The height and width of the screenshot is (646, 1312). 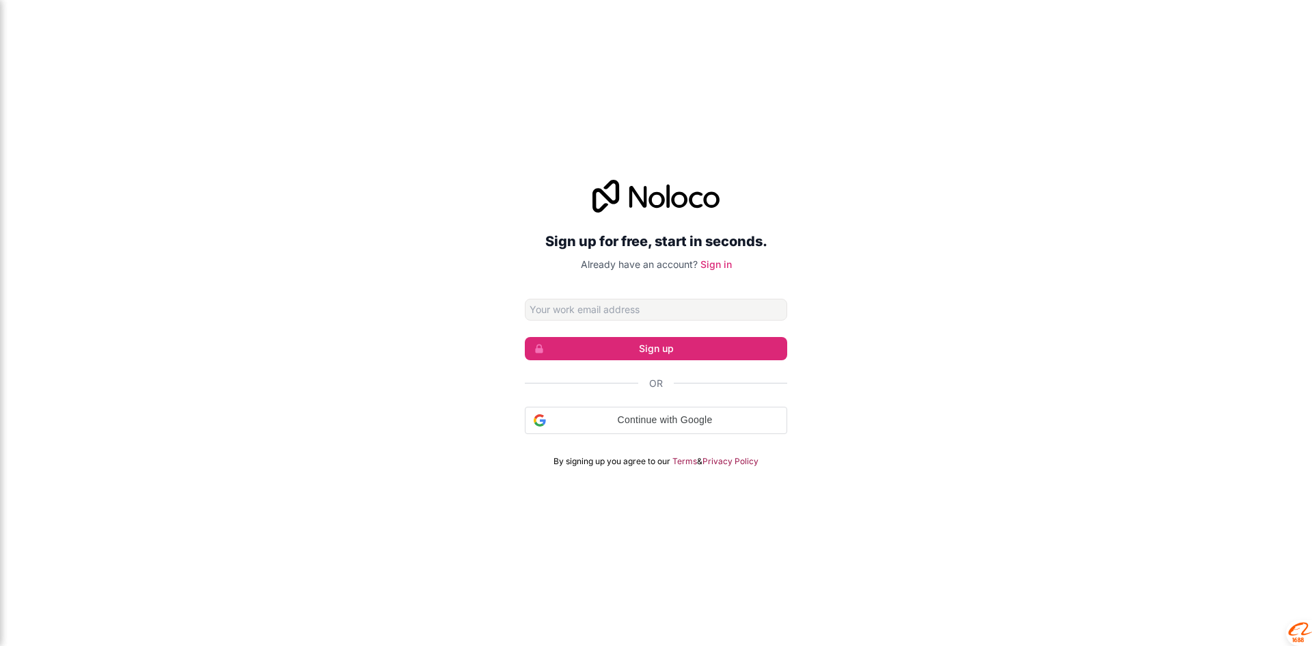 What do you see at coordinates (656, 383) in the screenshot?
I see `span: Or` at bounding box center [656, 383].